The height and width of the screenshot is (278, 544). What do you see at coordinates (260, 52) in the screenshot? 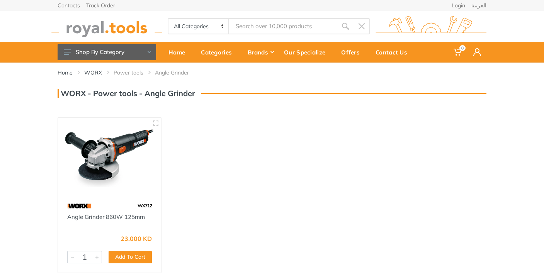
I see `div: Brands` at bounding box center [260, 52].